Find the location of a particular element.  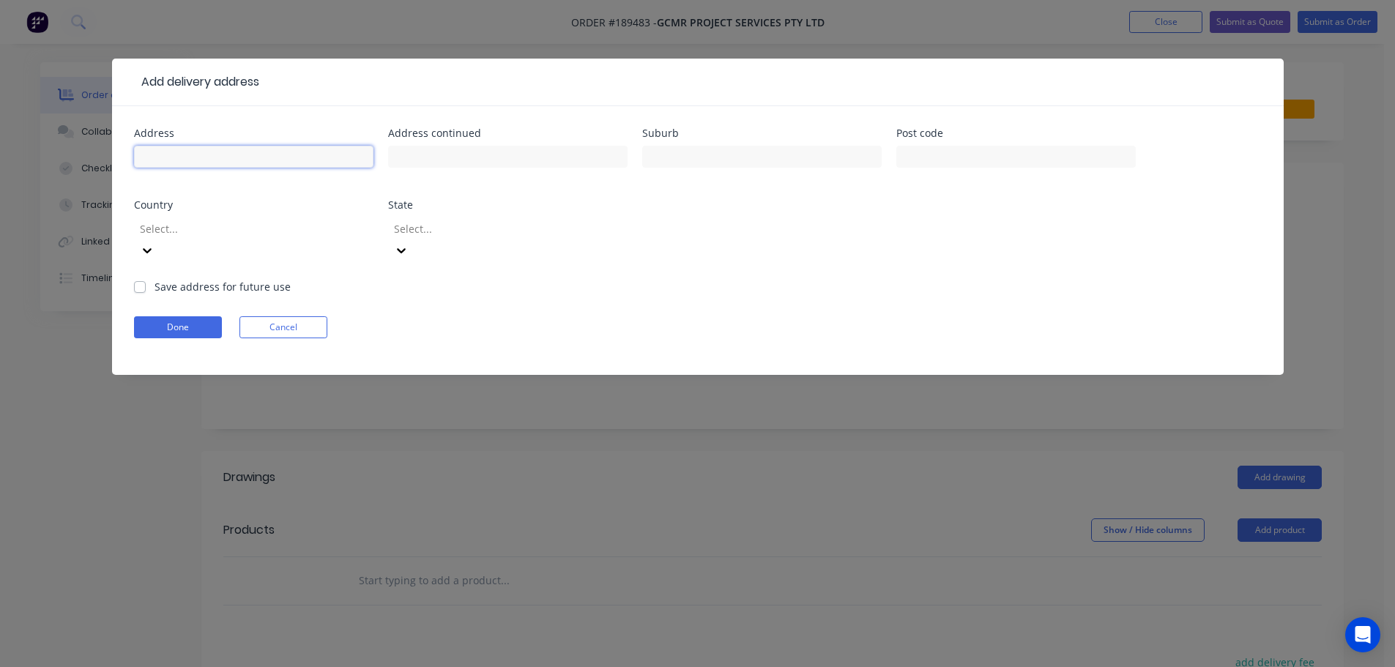

label: Save address for future use is located at coordinates (223, 286).